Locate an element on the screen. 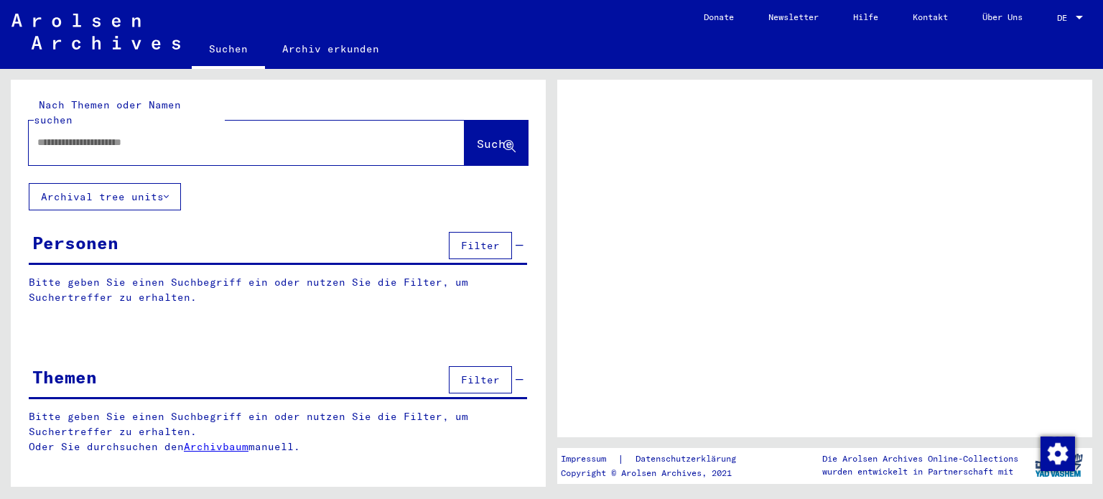 The image size is (1103, 499). p: Die Arolsen Archives Online-Collections is located at coordinates (920, 459).